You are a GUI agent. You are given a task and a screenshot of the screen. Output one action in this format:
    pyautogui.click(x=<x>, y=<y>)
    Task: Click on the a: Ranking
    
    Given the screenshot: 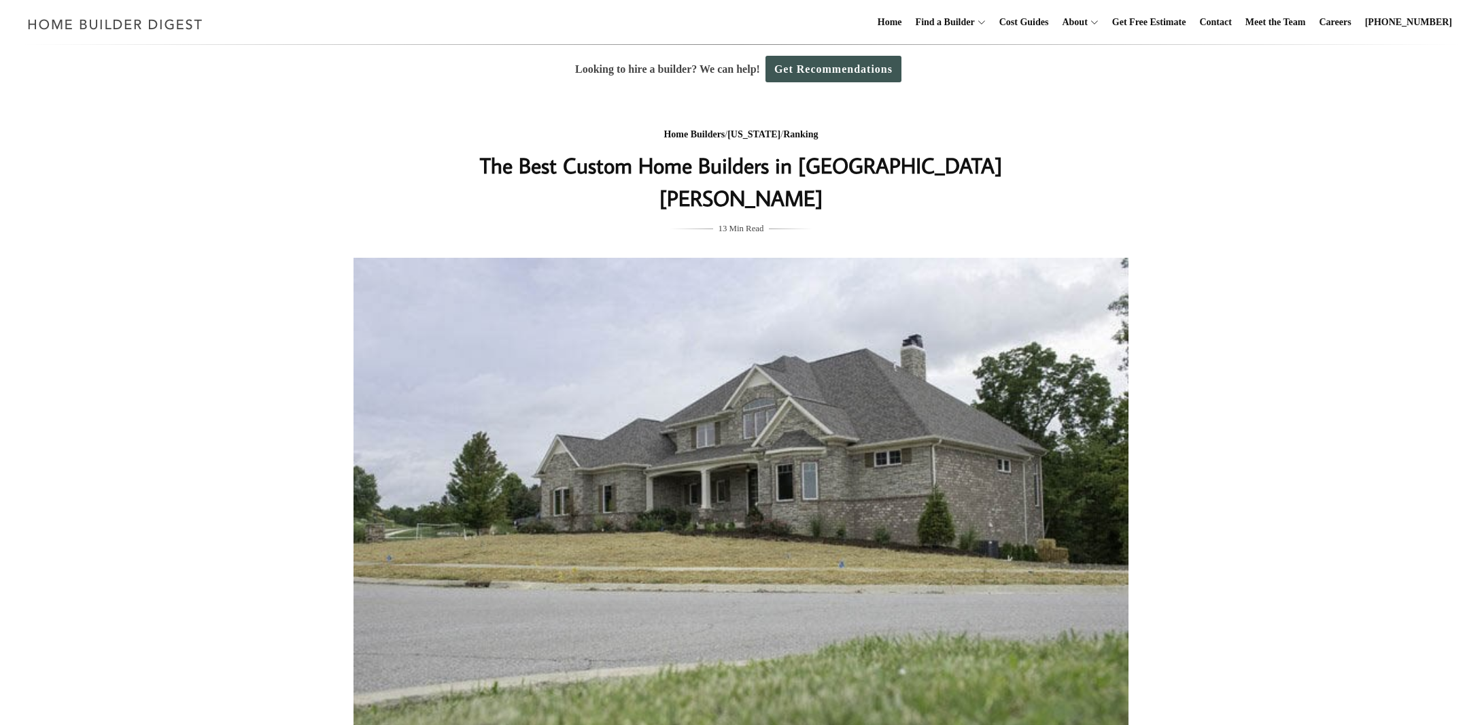 What is the action you would take?
    pyautogui.click(x=800, y=134)
    